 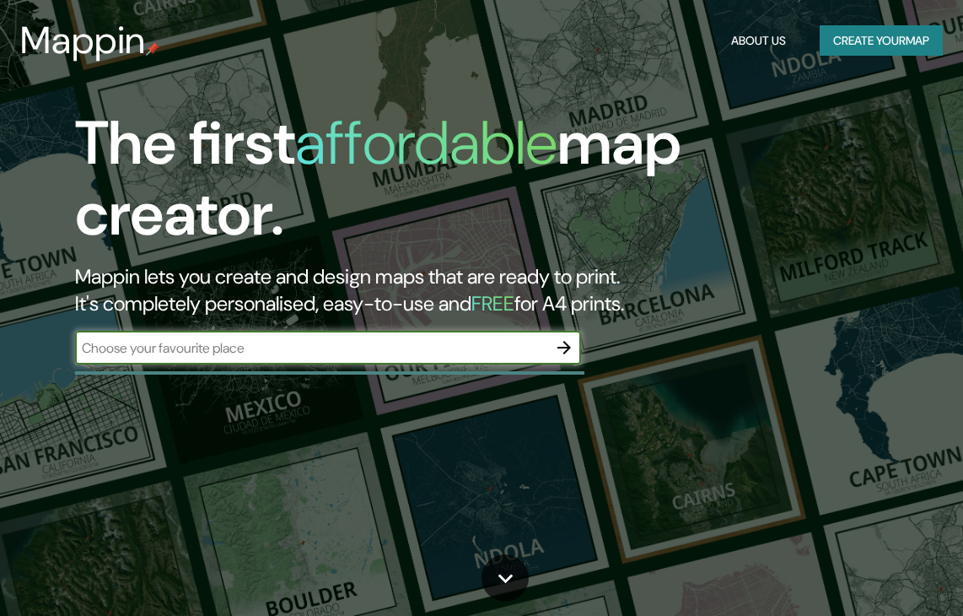 What do you see at coordinates (493, 303) in the screenshot?
I see `h5: FREE` at bounding box center [493, 303].